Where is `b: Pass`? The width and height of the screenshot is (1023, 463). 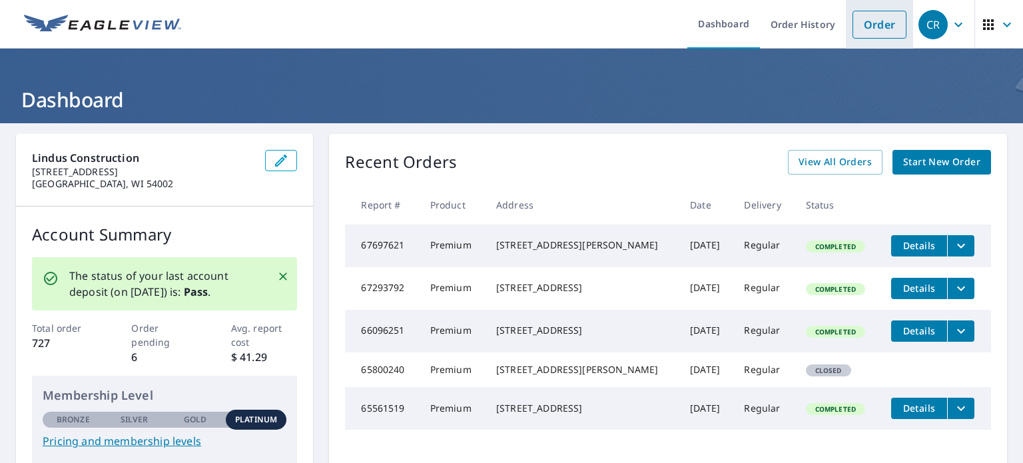 b: Pass is located at coordinates (196, 292).